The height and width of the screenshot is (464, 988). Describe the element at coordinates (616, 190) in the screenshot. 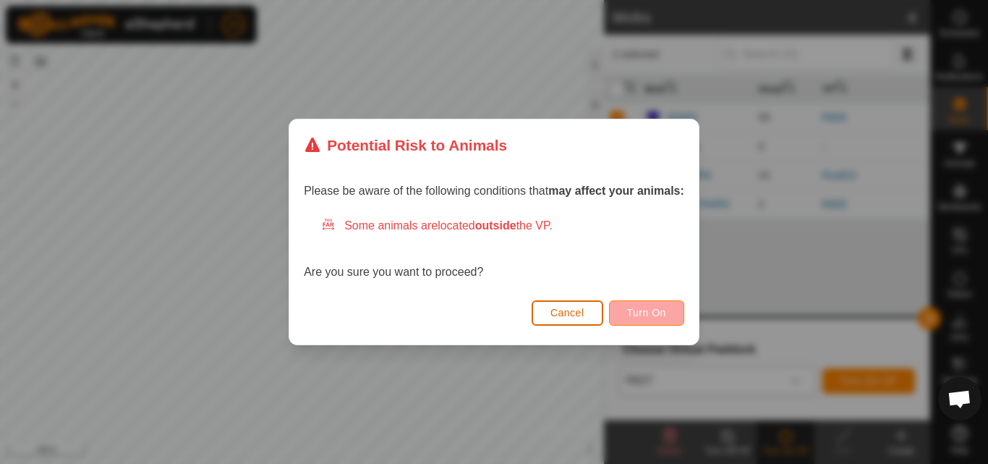

I see `strong: may affect your animals:` at that location.